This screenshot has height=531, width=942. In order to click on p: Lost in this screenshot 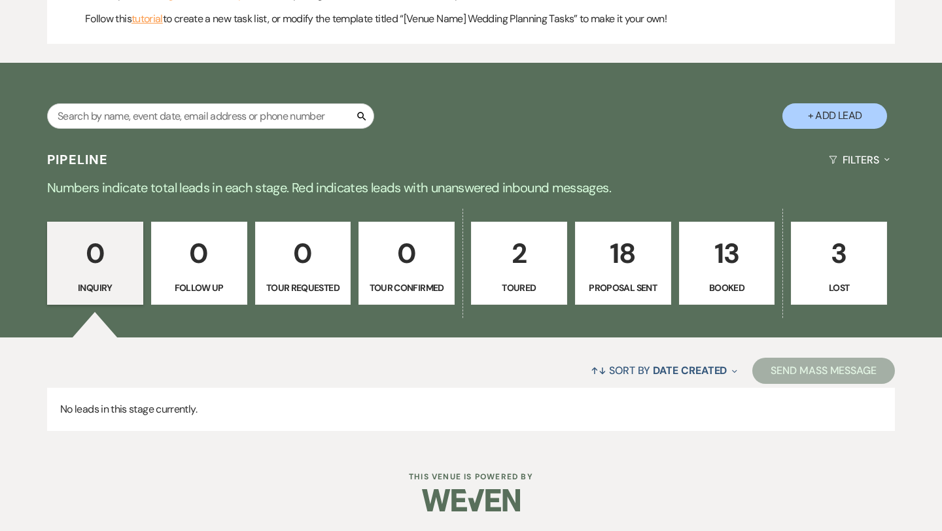, I will do `click(839, 288)`.